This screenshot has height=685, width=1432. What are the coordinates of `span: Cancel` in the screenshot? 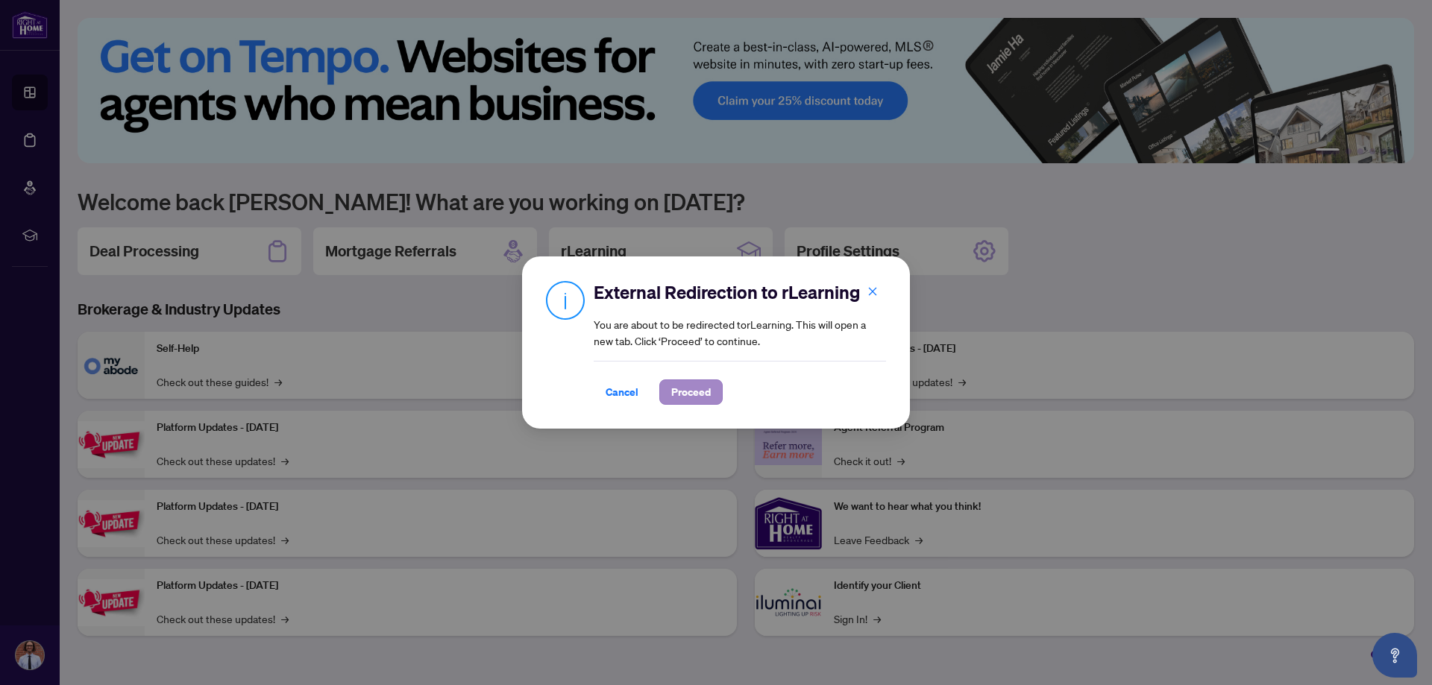 It's located at (622, 392).